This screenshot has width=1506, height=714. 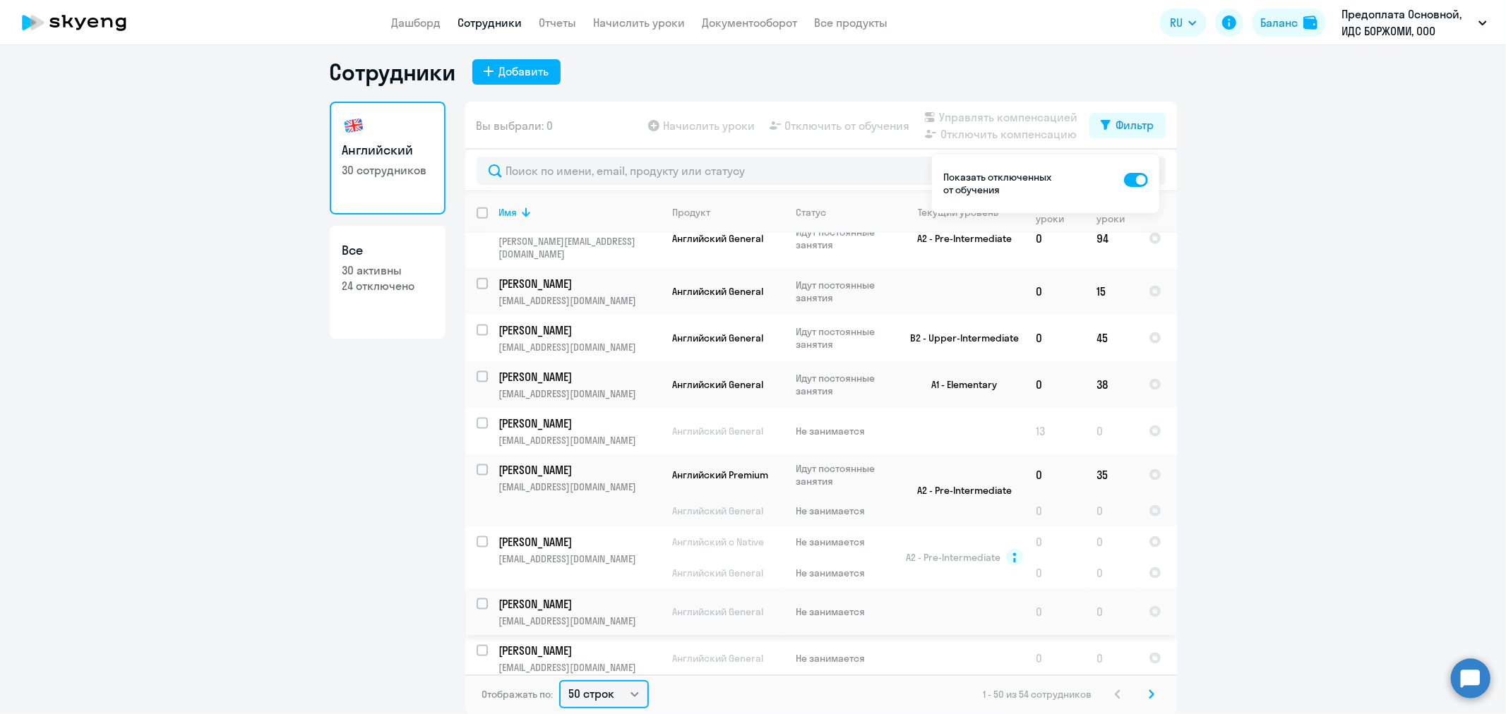 What do you see at coordinates (516, 72) in the screenshot?
I see `button: Добавить` at bounding box center [516, 72].